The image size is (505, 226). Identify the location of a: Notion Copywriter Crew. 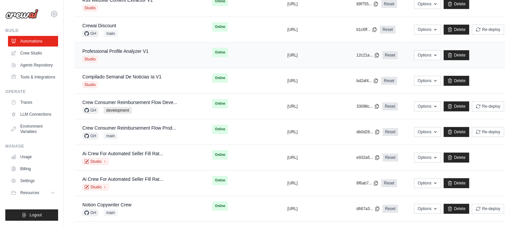
(107, 204).